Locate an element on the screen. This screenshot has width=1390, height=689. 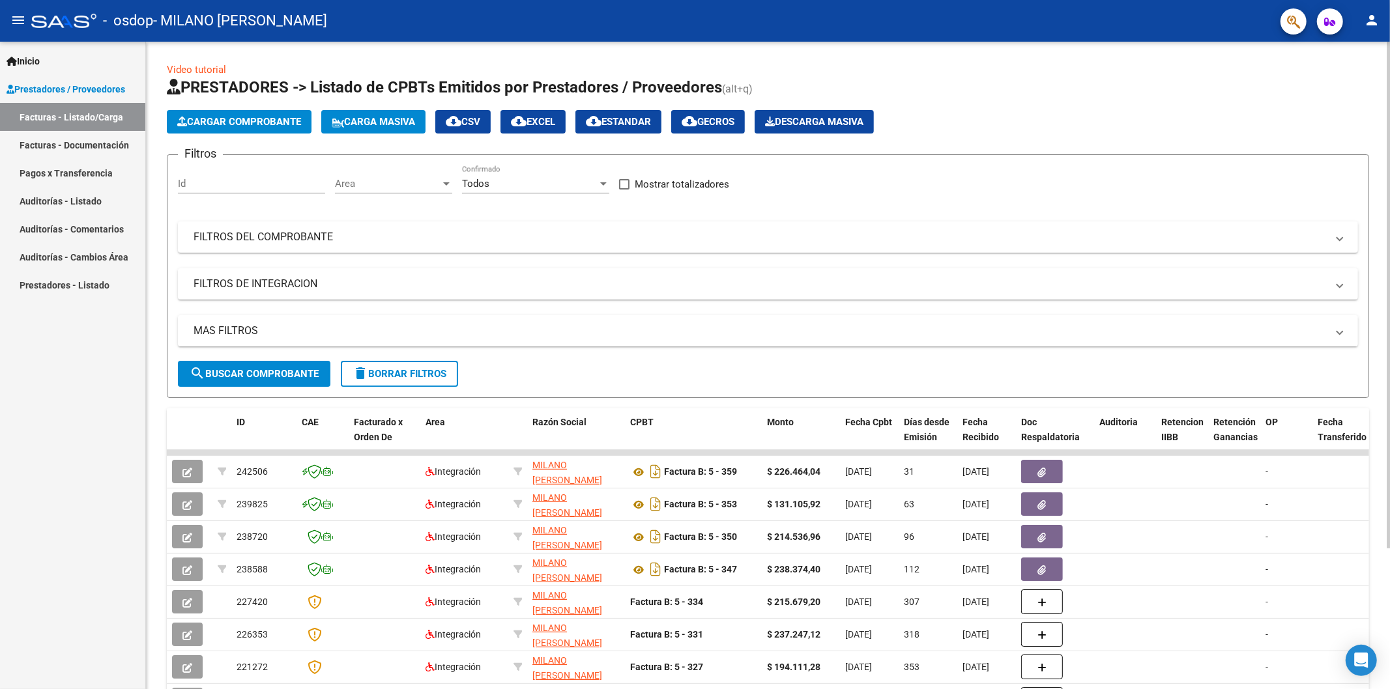
mat-icon: search is located at coordinates (197, 373).